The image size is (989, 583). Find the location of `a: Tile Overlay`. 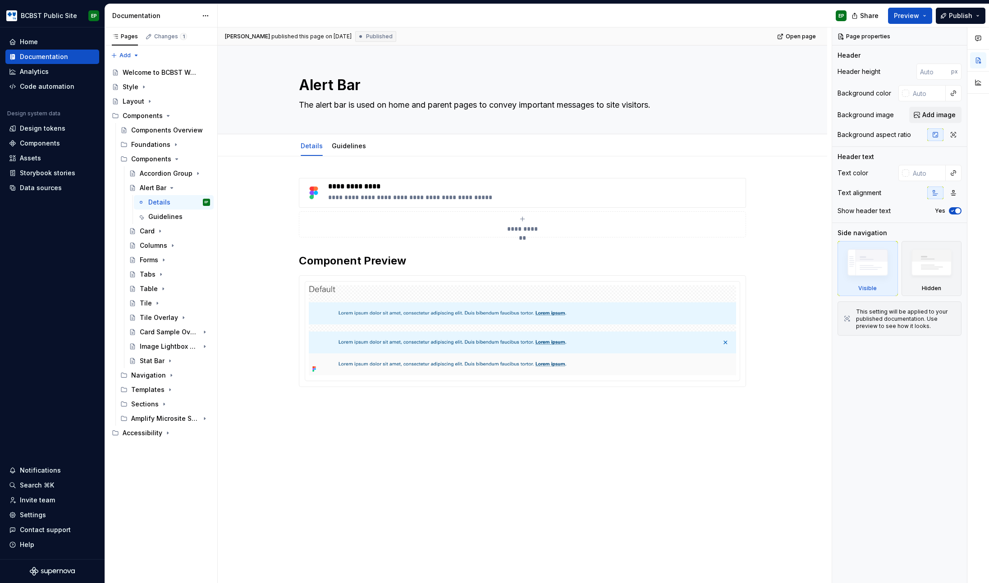

a: Tile Overlay is located at coordinates (169, 318).